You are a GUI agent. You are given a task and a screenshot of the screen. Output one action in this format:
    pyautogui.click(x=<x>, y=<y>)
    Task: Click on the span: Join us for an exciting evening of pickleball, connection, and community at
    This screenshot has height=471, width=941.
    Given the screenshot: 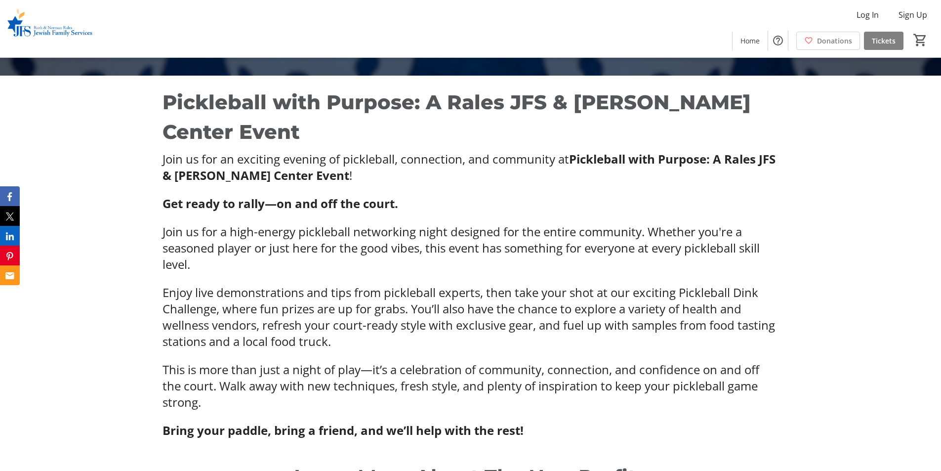 What is the action you would take?
    pyautogui.click(x=366, y=159)
    